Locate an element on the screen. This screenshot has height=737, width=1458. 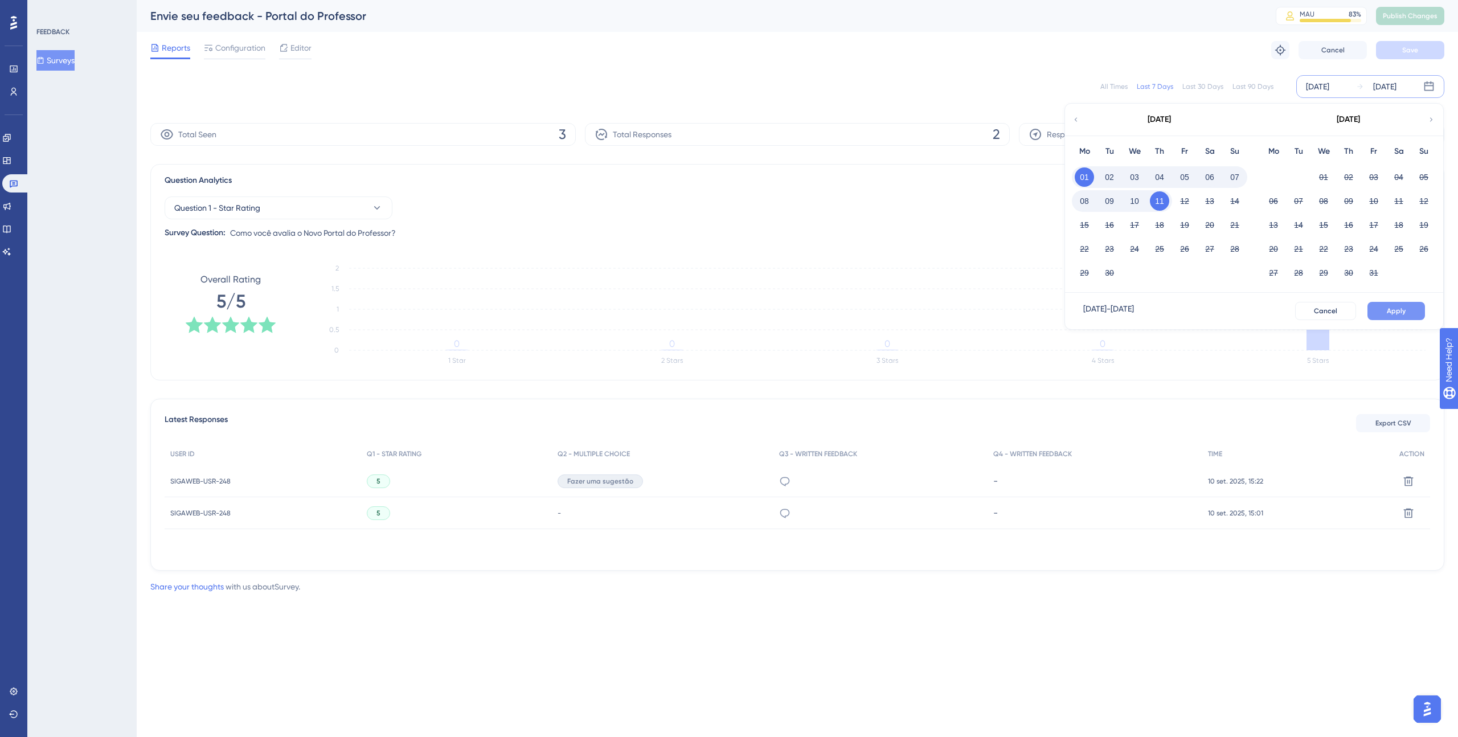
button: 25 is located at coordinates (1399, 249).